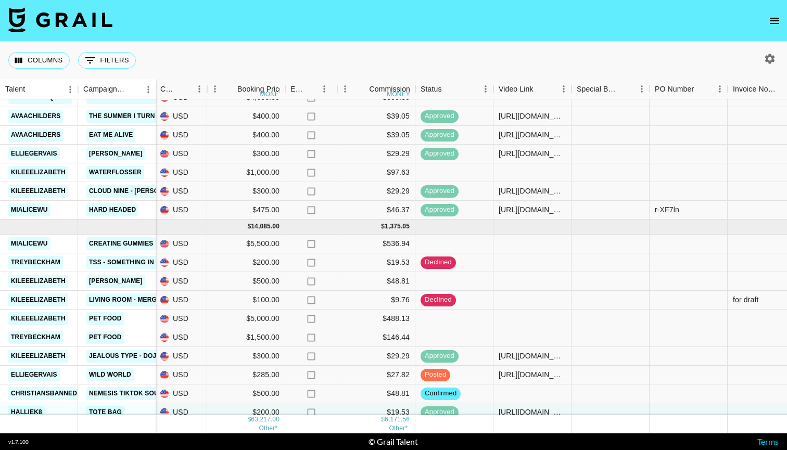 The image size is (787, 450). I want to click on div: $1,500.00, so click(246, 338).